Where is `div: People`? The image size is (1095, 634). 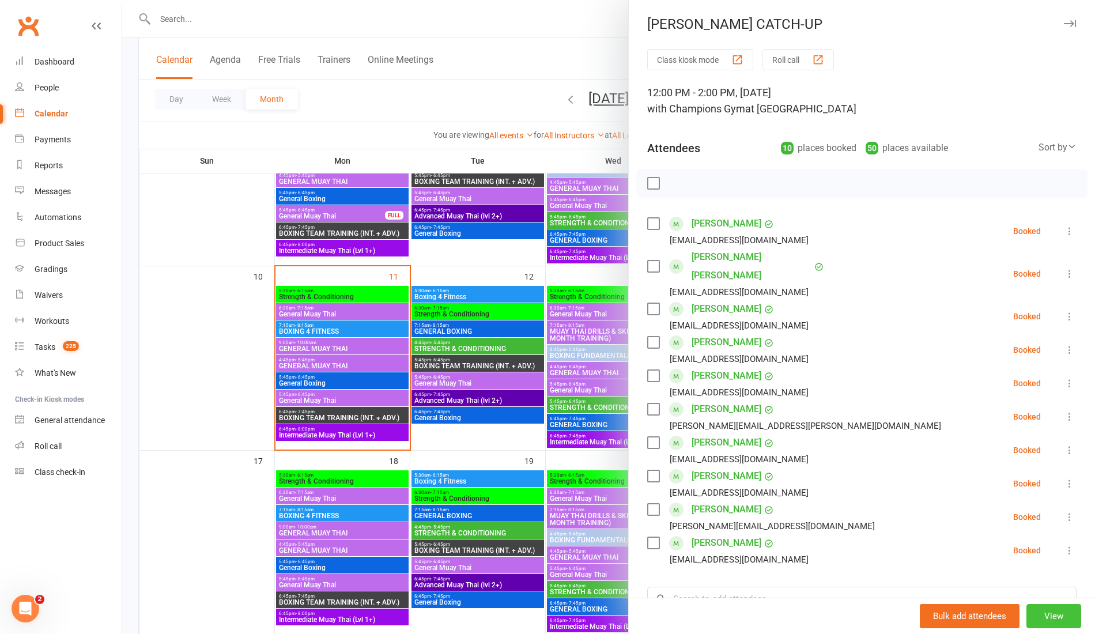
div: People is located at coordinates (47, 88).